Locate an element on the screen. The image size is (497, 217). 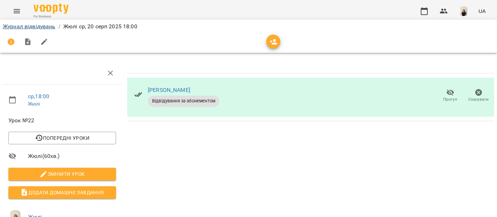
span: Прогул is located at coordinates (451, 99).